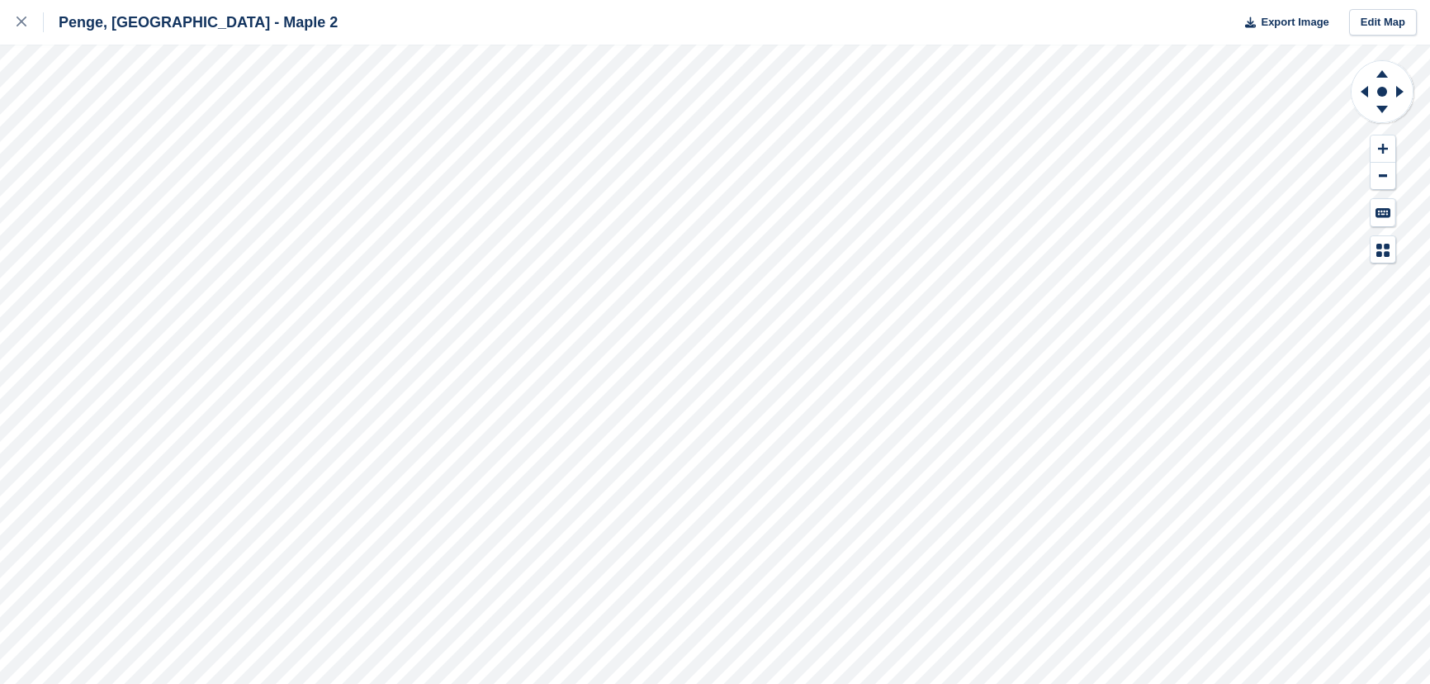 This screenshot has width=1430, height=684. Describe the element at coordinates (1295, 22) in the screenshot. I see `span: Export Image` at that location.